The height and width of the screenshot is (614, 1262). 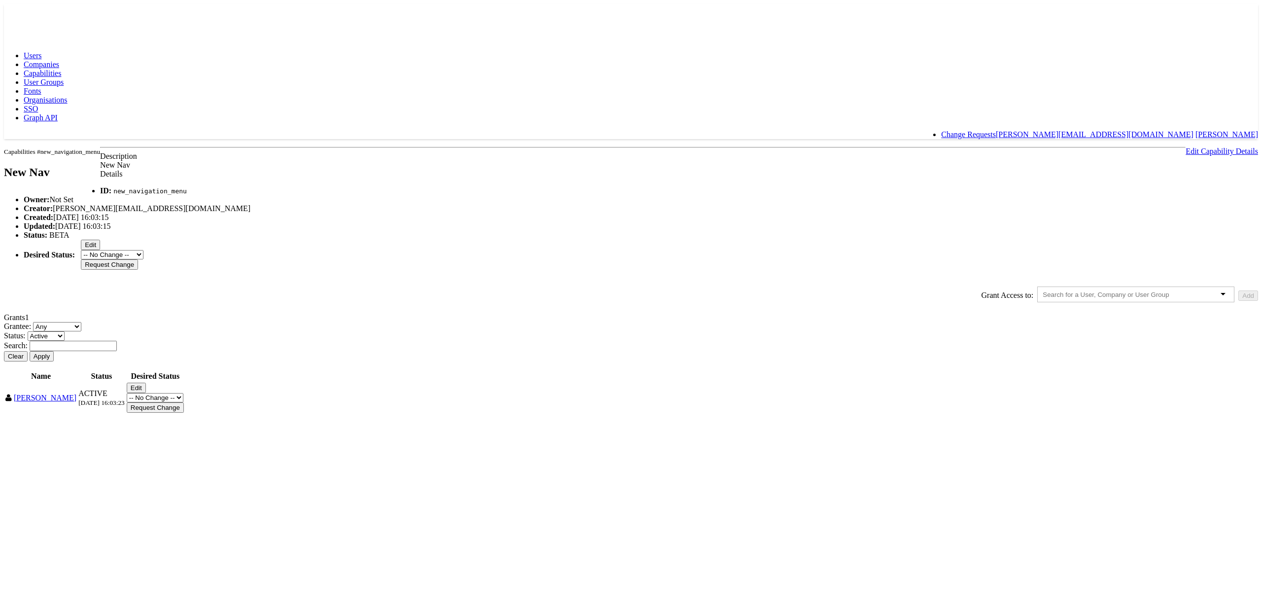 I want to click on a: Graph API, so click(x=40, y=117).